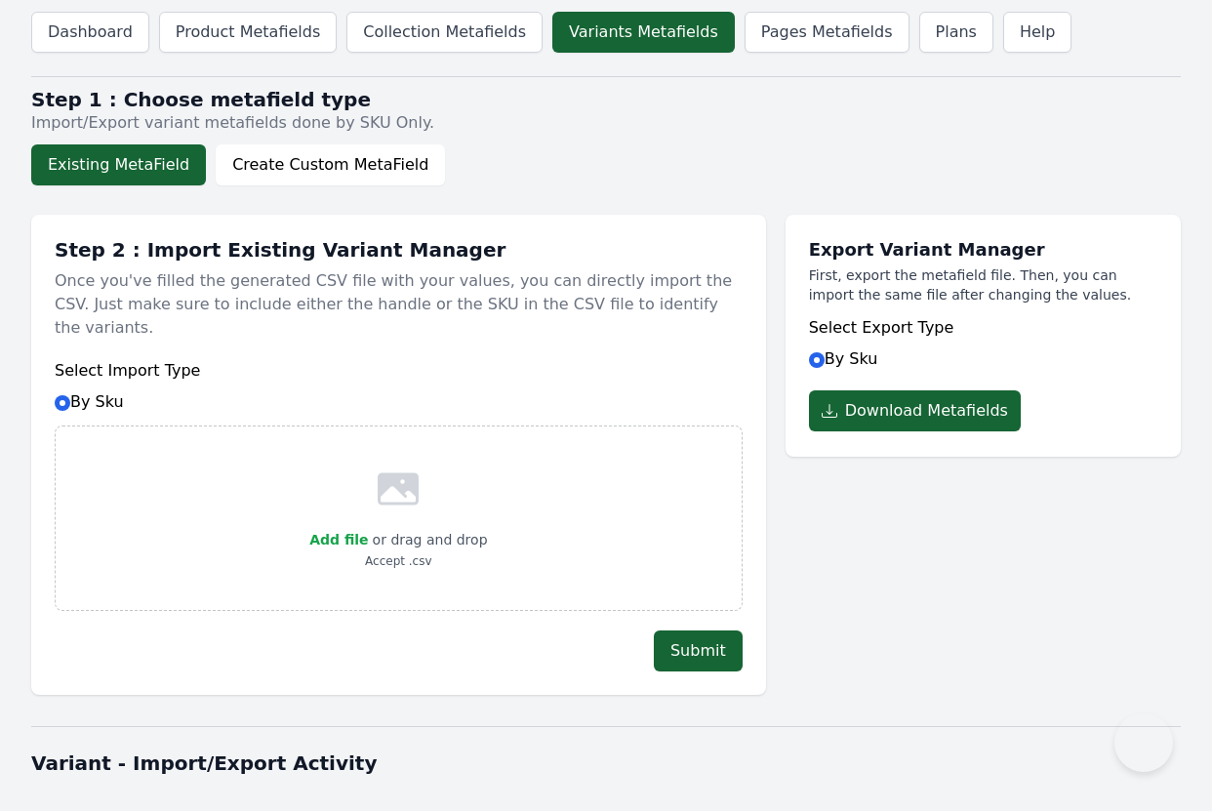 This screenshot has height=811, width=1212. What do you see at coordinates (643, 32) in the screenshot?
I see `a: Variants Metafields` at bounding box center [643, 32].